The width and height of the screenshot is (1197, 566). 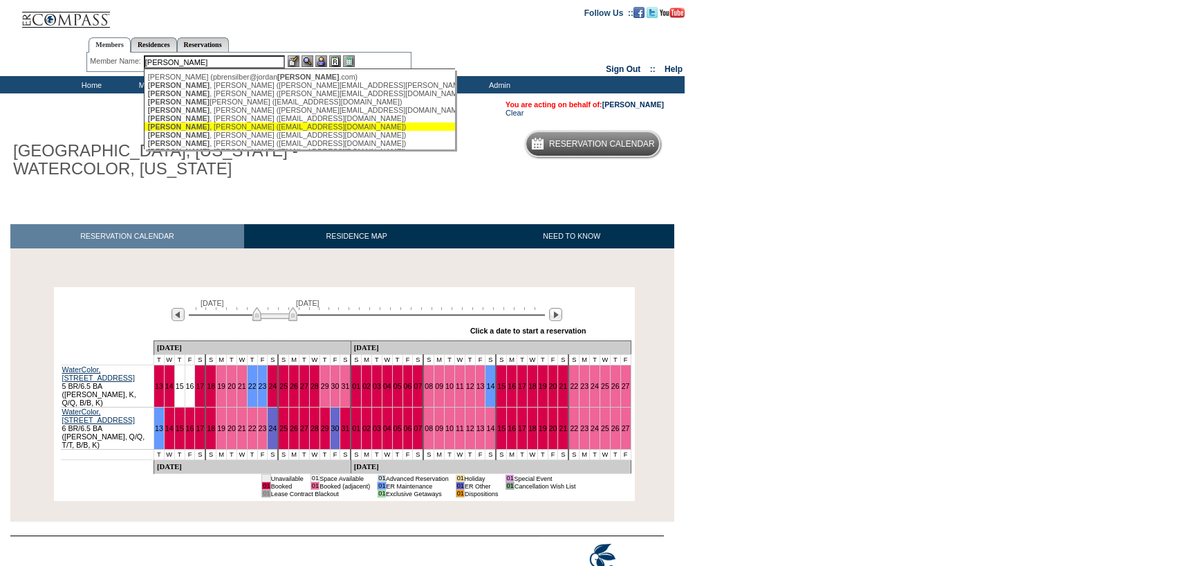 I want to click on td: Cancellation Wish List, so click(x=544, y=486).